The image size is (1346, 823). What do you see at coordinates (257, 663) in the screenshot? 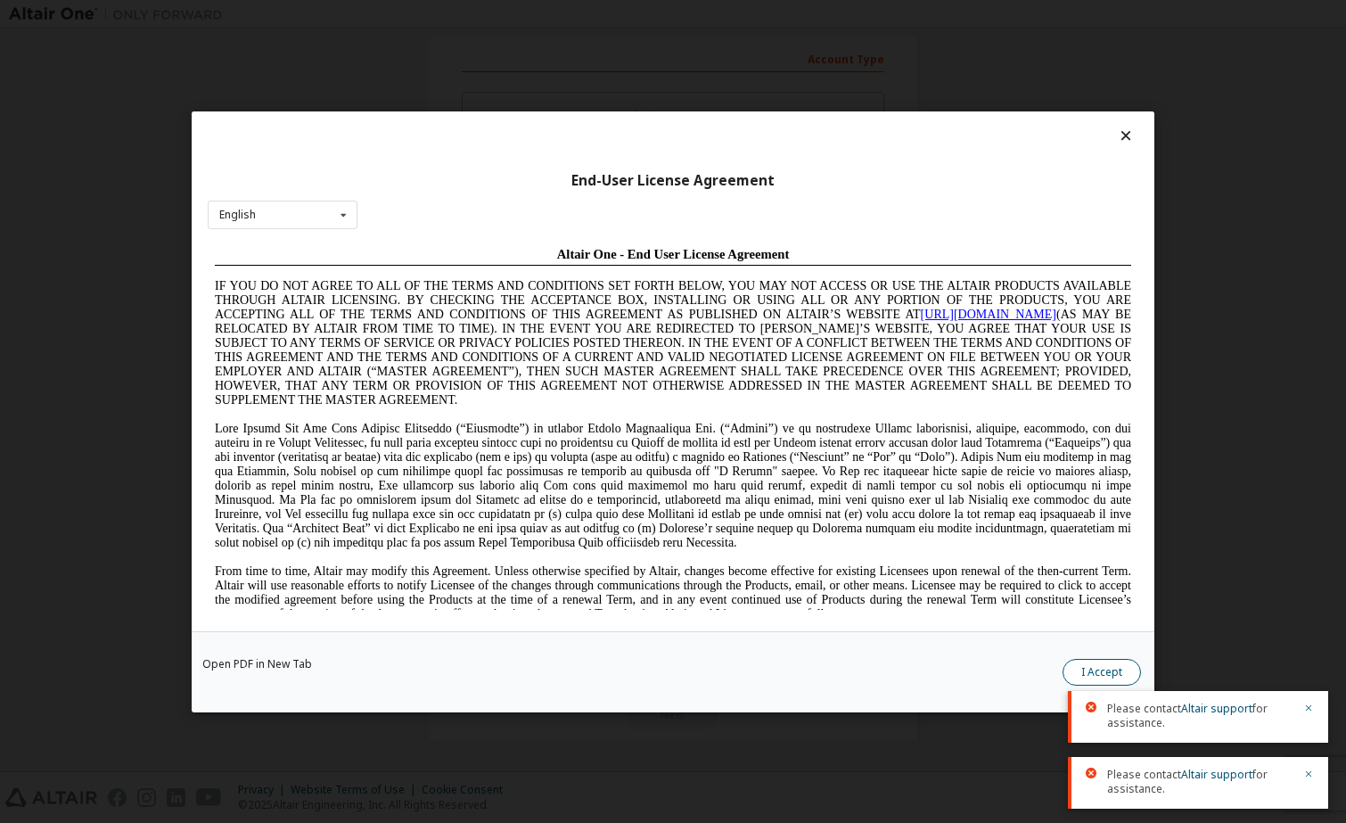
I see `a: Open PDF in New Tab` at bounding box center [257, 663].